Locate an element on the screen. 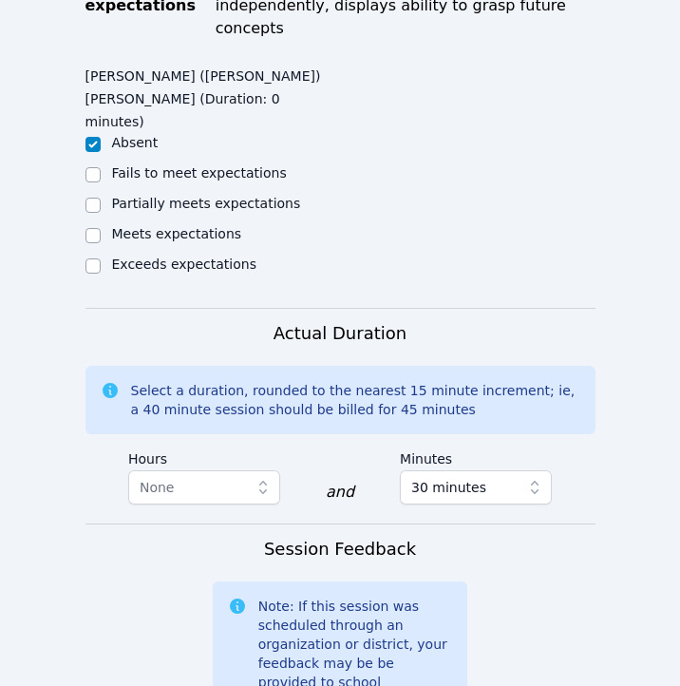 The height and width of the screenshot is (686, 680). div: Select a duration, rounded to the nearest 15 minute increment; ie, a 40 minute session should be ... is located at coordinates (355, 400).